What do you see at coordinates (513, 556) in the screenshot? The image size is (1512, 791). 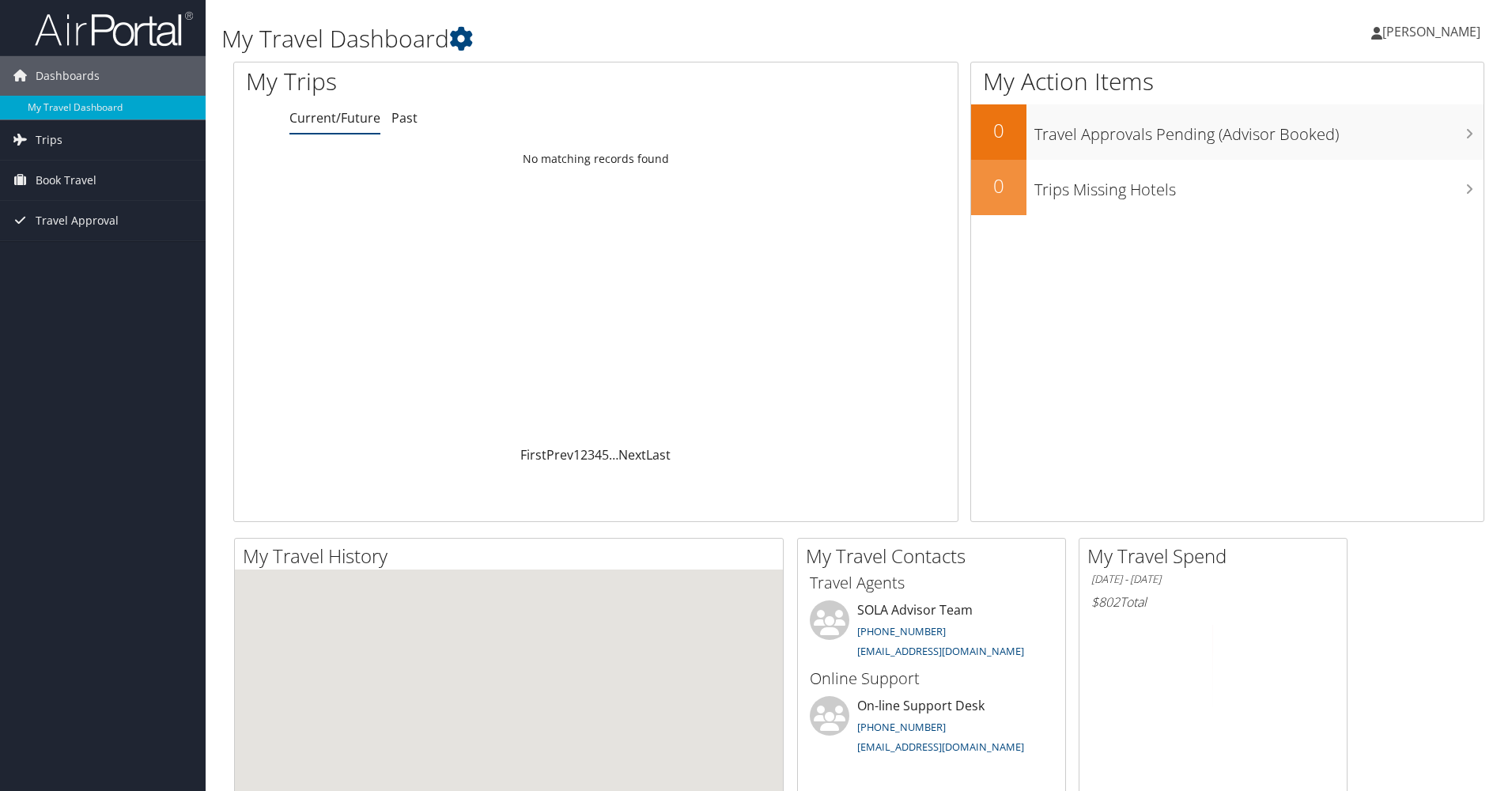 I see `h2: My Travel History` at bounding box center [513, 556].